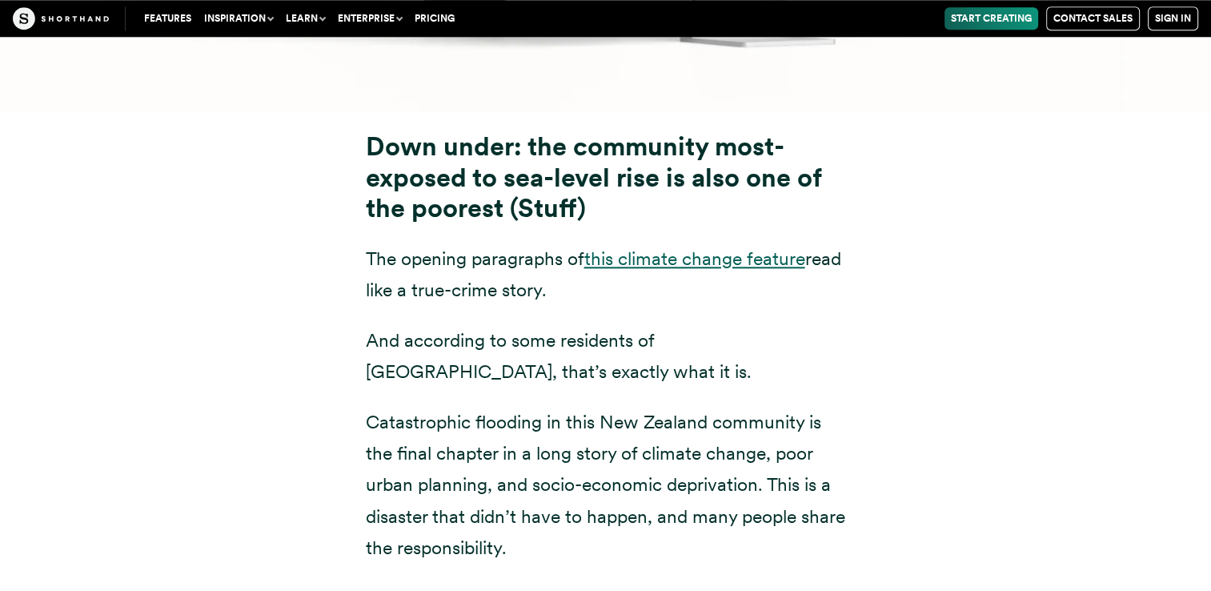  Describe the element at coordinates (305, 18) in the screenshot. I see `button: Learn` at that location.